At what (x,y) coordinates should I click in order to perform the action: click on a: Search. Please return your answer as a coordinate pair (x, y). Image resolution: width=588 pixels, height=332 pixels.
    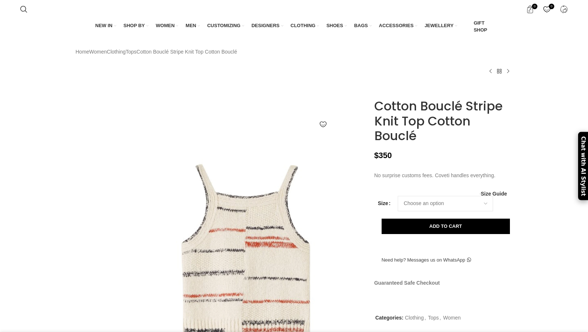
    Looking at the image, I should click on (24, 9).